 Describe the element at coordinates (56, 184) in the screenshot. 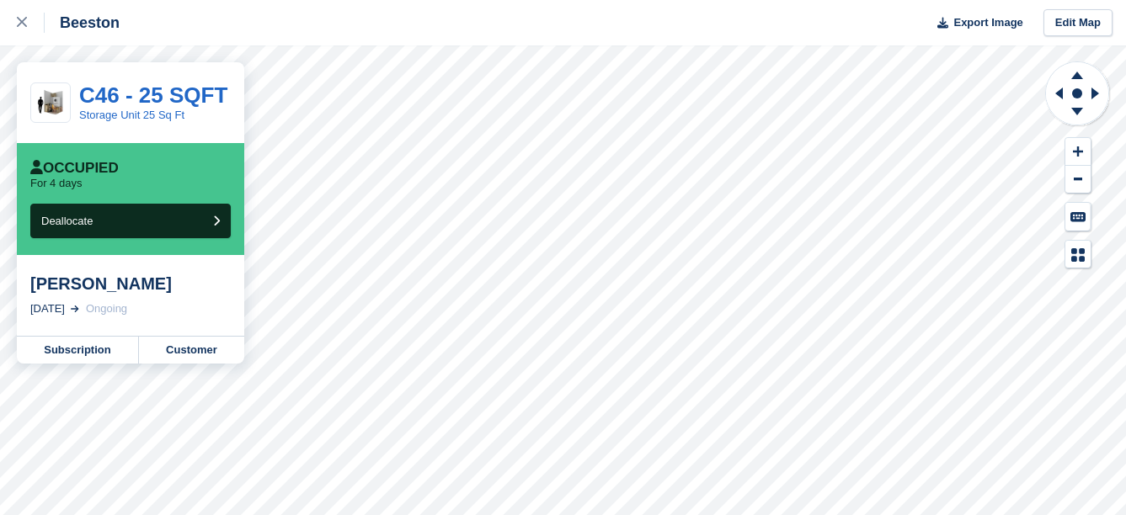

I see `p: For 4 days` at that location.